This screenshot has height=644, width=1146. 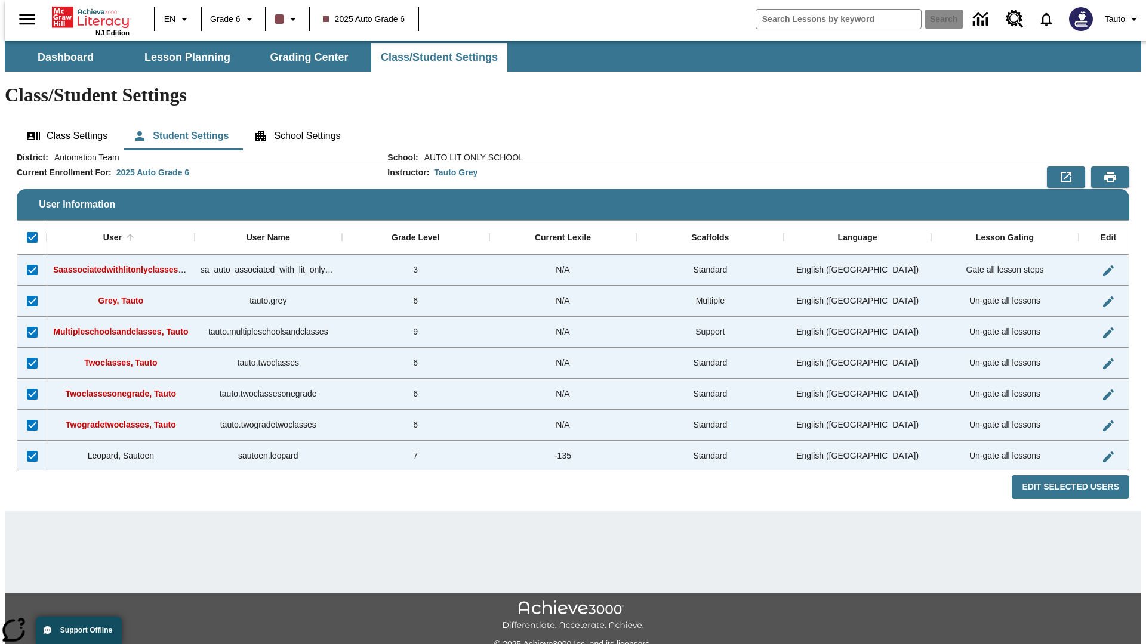 What do you see at coordinates (309, 57) in the screenshot?
I see `button: Grading Center` at bounding box center [309, 57].